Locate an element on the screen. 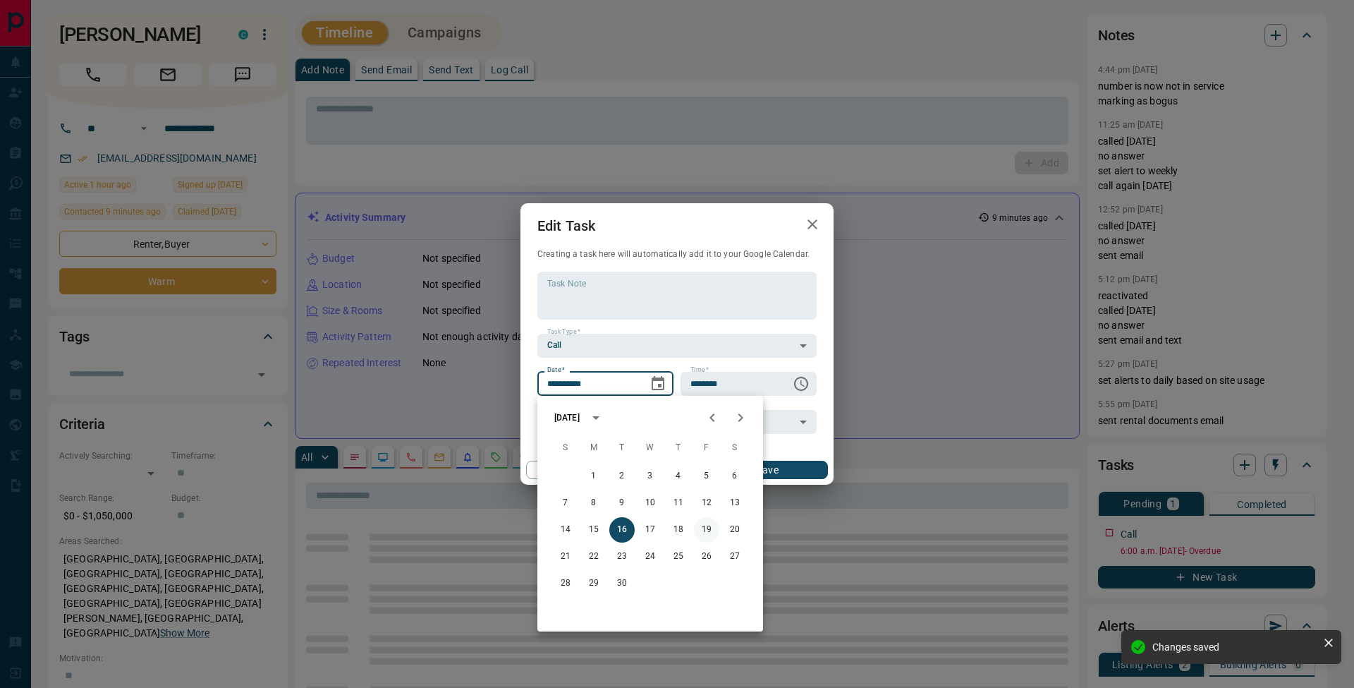 The image size is (1354, 688). button: 22 is located at coordinates (594, 557).